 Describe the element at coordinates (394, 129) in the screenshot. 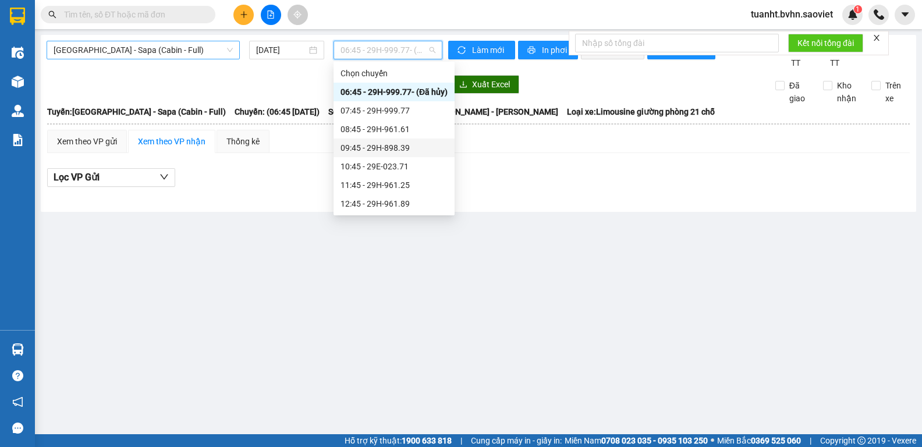

I see `div: 08:45 - 29H-961.61` at that location.